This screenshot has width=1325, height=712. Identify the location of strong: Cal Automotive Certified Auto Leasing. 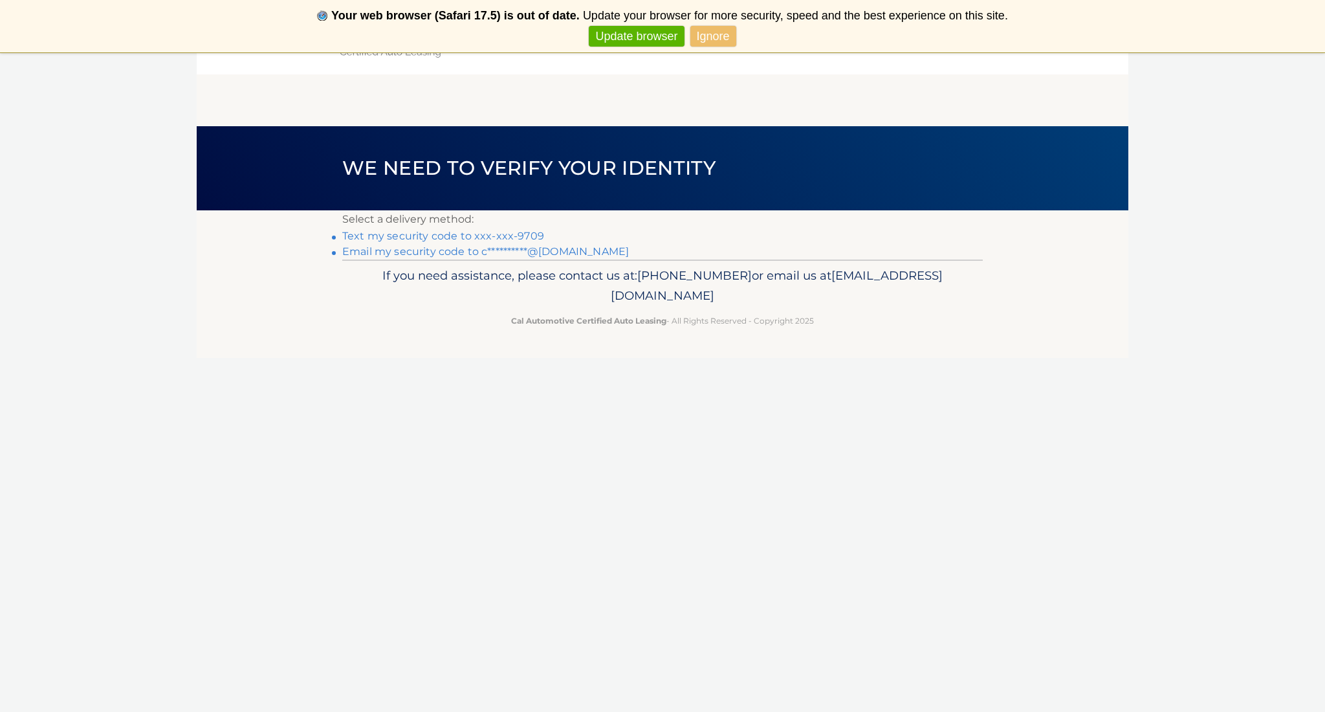
(589, 320).